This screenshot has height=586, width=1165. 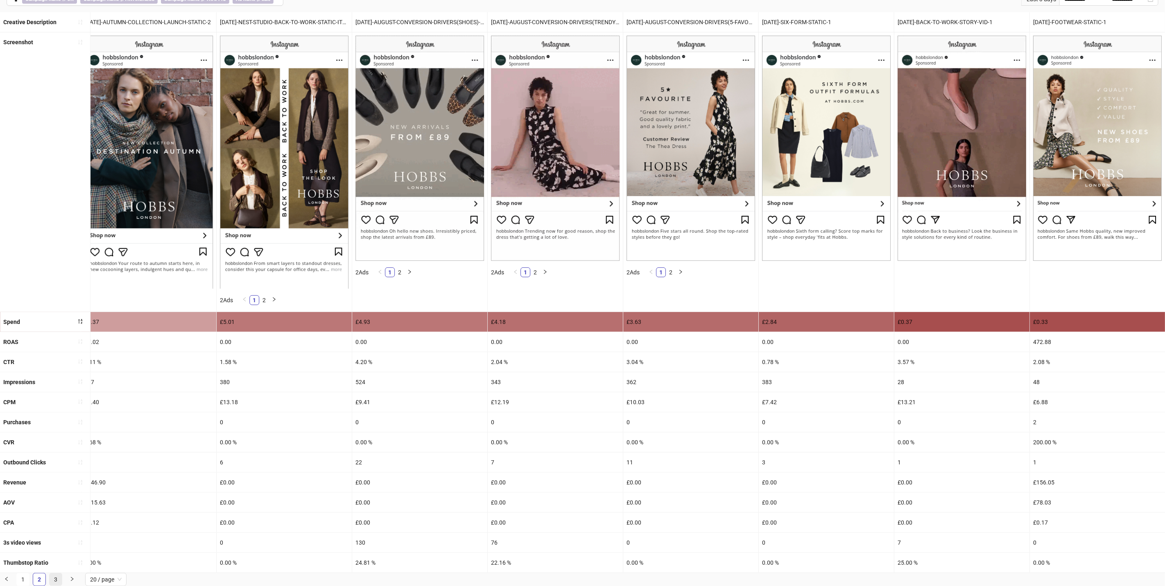 What do you see at coordinates (19, 382) in the screenshot?
I see `b: Impressions` at bounding box center [19, 382].